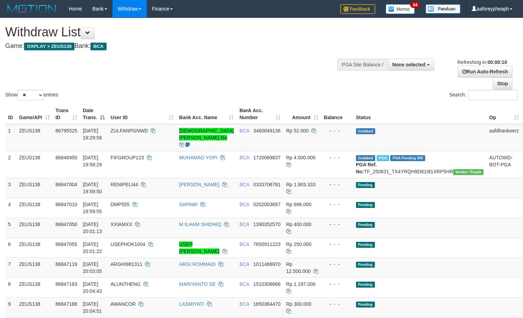 Image resolution: width=523 pixels, height=318 pixels. What do you see at coordinates (66, 244) in the screenshot?
I see `span: 86847055` at bounding box center [66, 244].